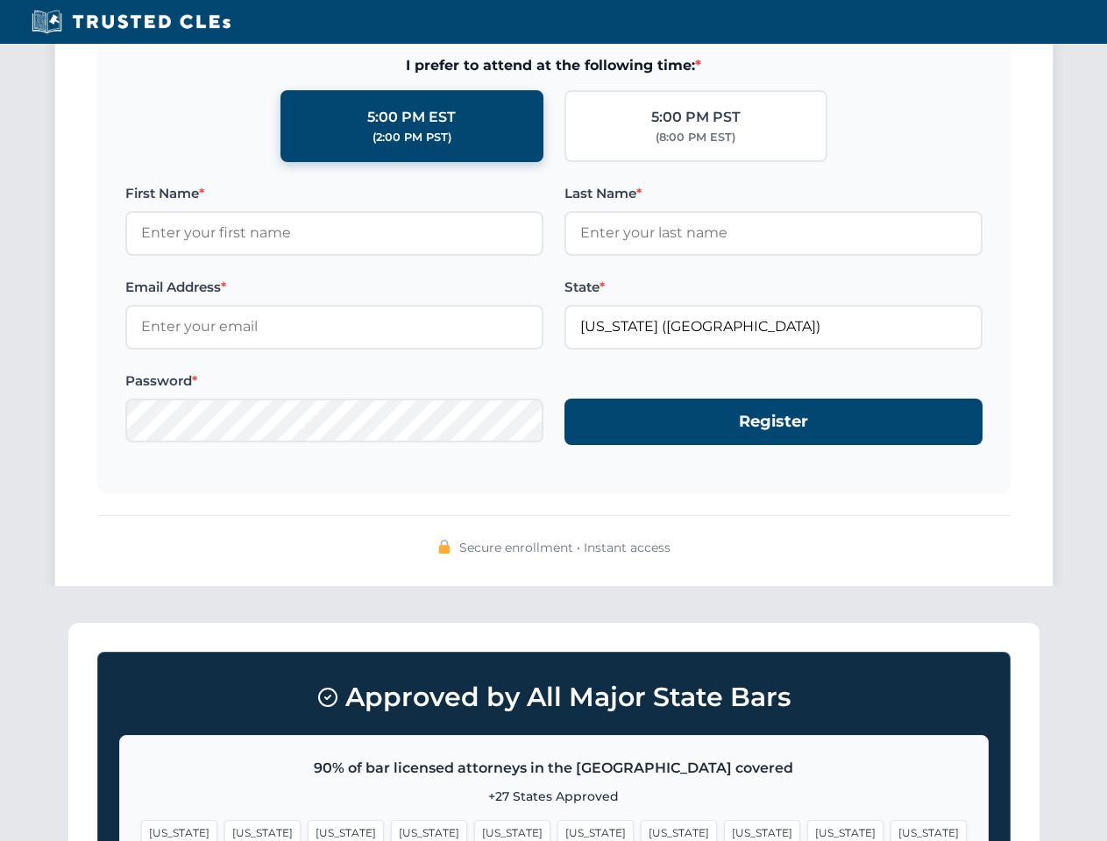  I want to click on img: Trusted CLEs, so click(131, 22).